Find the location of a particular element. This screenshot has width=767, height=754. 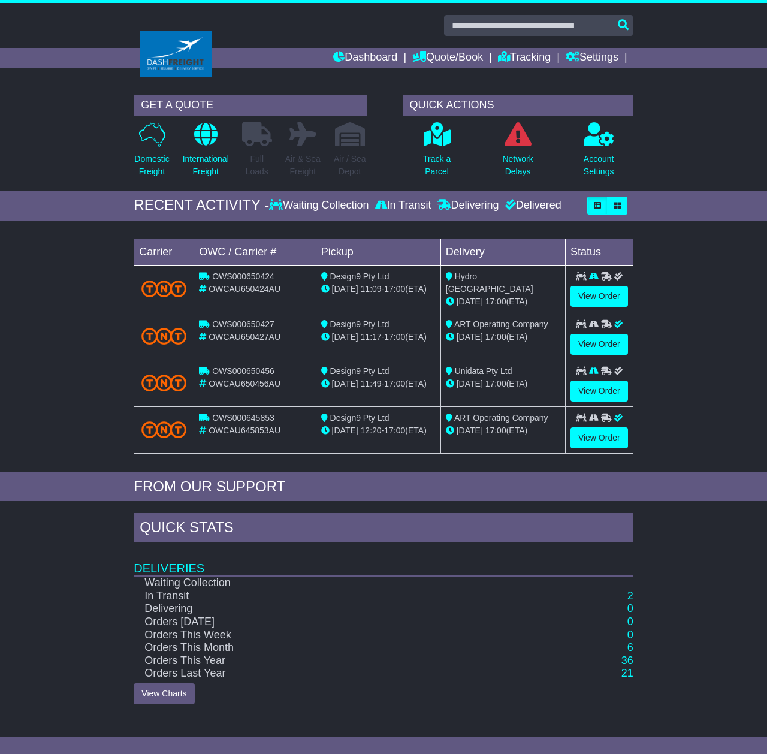

td: Orders Last Year is located at coordinates (337, 674).